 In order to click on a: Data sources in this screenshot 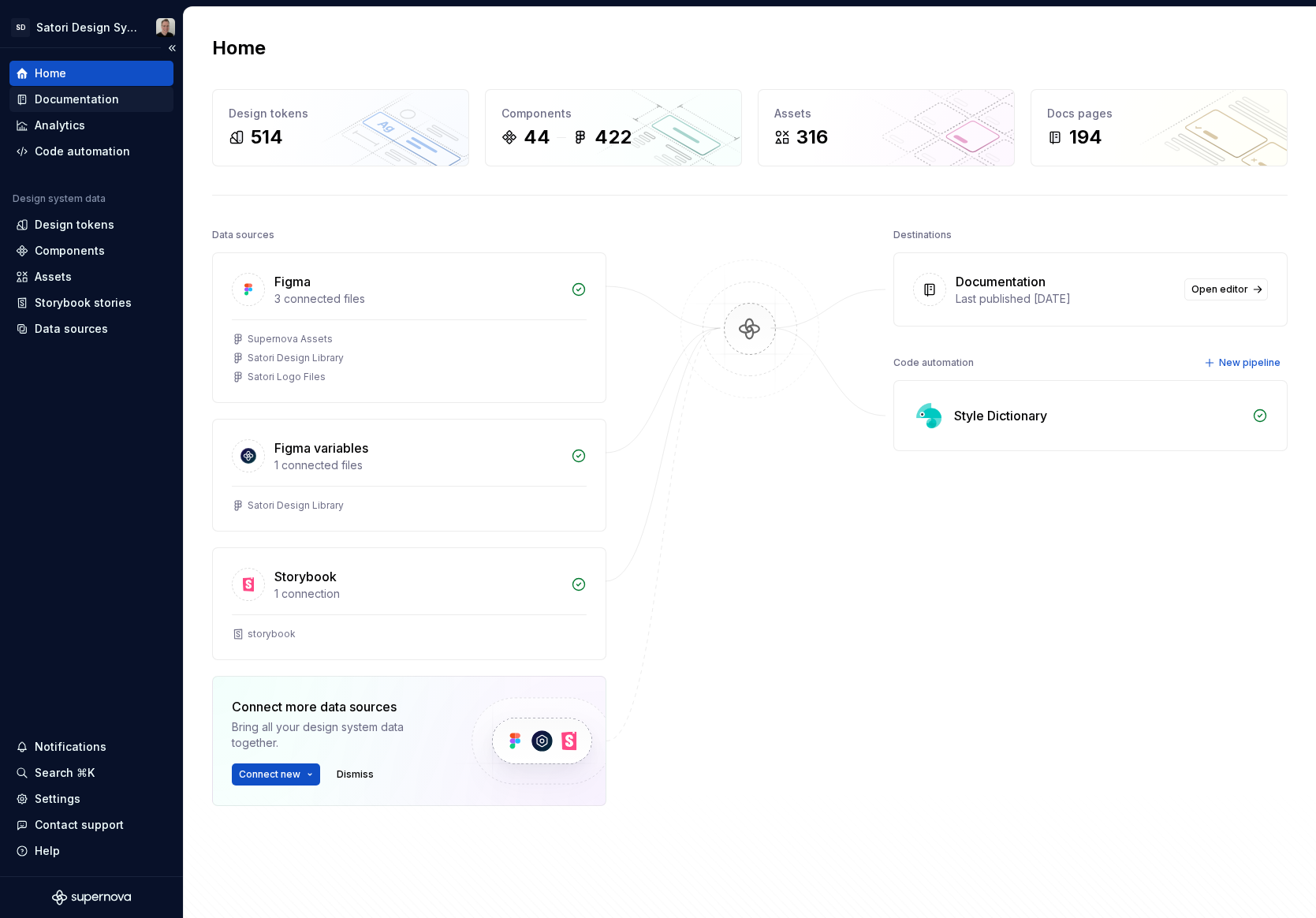, I will do `click(92, 328)`.